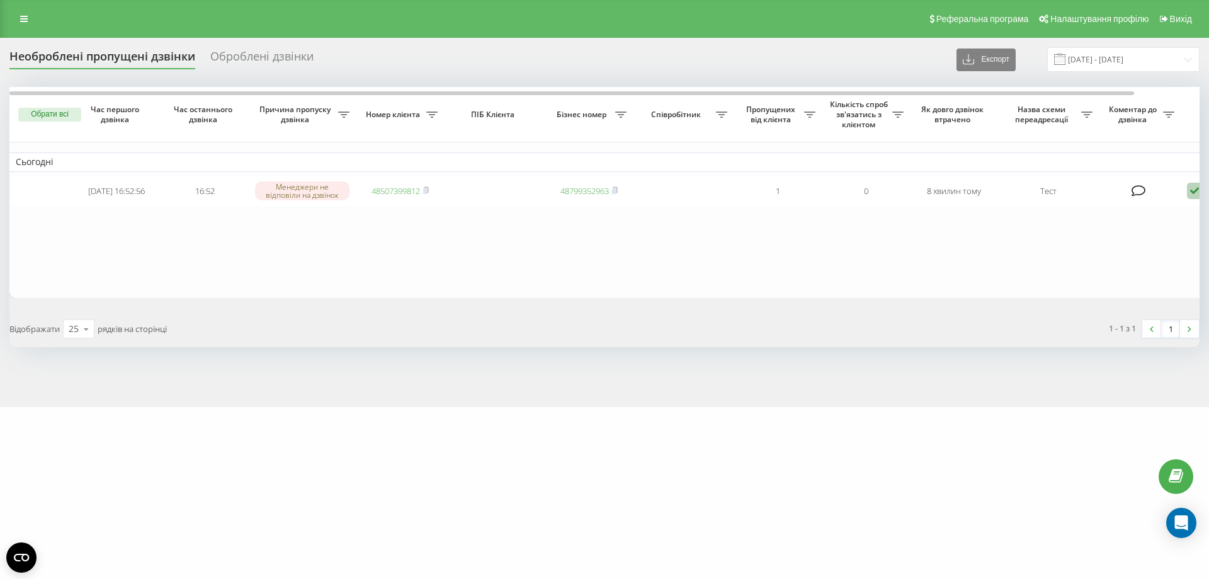 The image size is (1209, 579). What do you see at coordinates (262, 59) in the screenshot?
I see `div: Оброблені дзвінки` at bounding box center [262, 59].